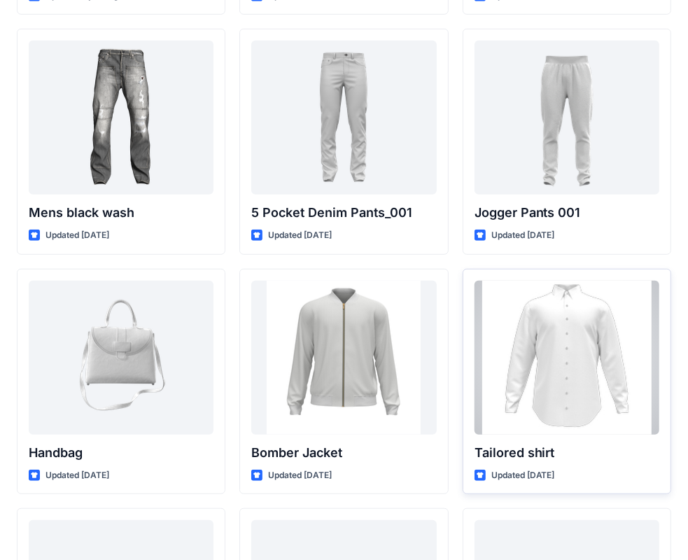 Image resolution: width=688 pixels, height=560 pixels. Describe the element at coordinates (121, 453) in the screenshot. I see `p: Handbag` at that location.